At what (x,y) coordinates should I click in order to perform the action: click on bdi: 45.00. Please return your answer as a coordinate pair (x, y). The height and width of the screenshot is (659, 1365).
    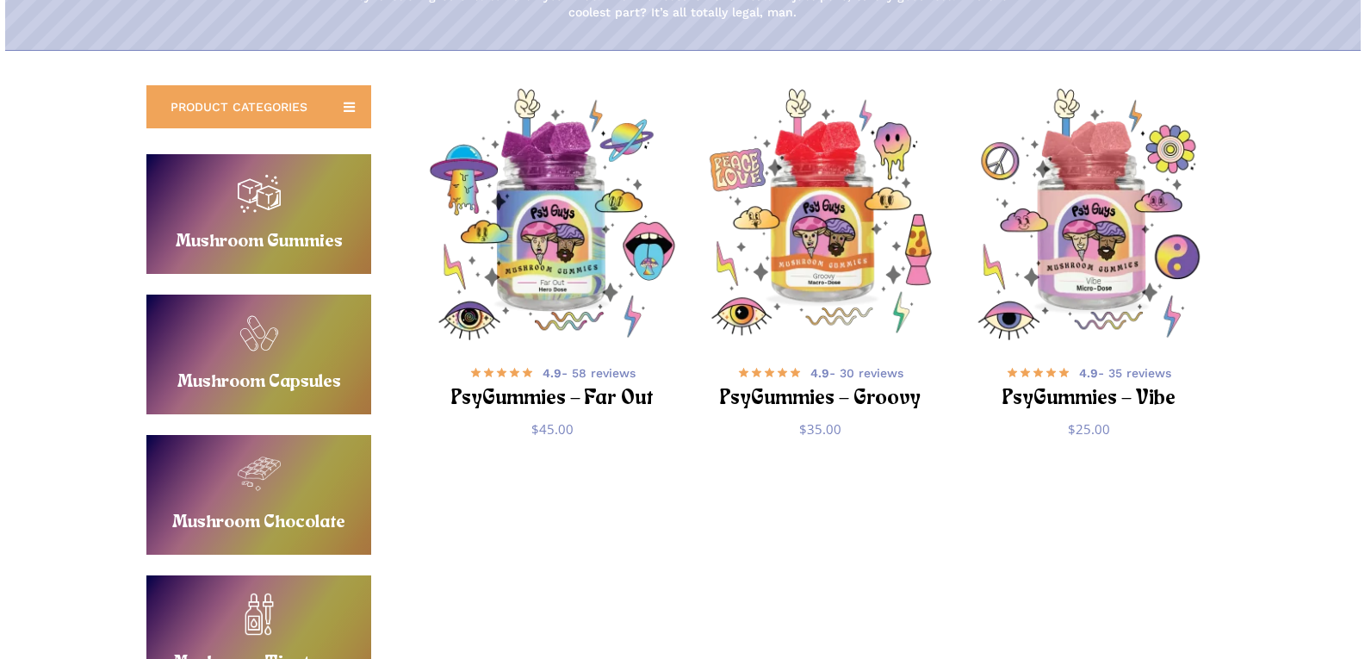
    Looking at the image, I should click on (552, 429).